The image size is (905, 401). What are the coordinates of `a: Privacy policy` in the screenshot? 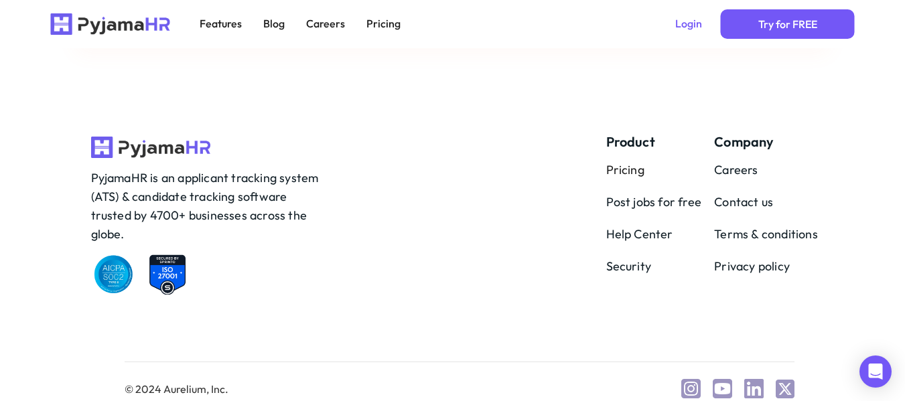 It's located at (751, 267).